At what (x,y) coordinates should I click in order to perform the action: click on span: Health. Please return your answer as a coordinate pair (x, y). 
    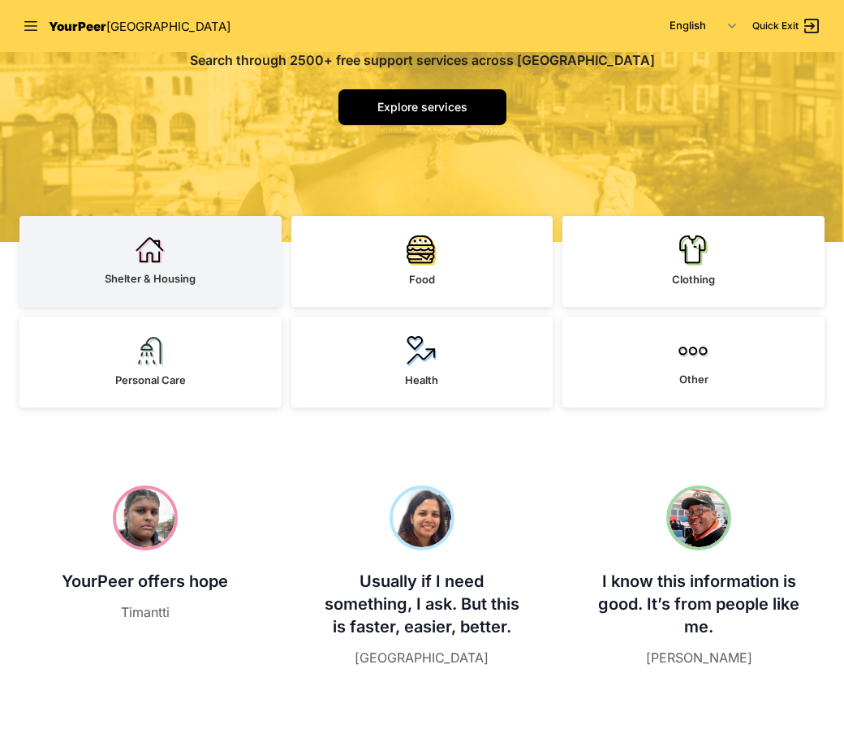
    Looking at the image, I should click on (421, 380).